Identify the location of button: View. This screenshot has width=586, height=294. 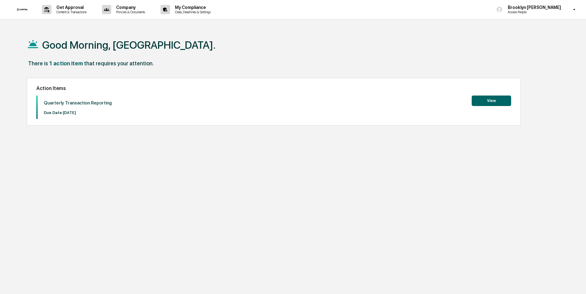
(492, 101).